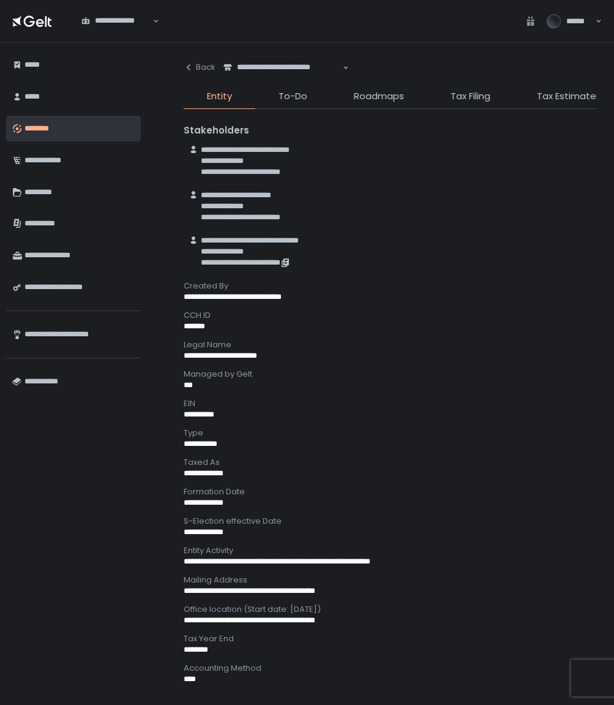 This screenshot has width=614, height=705. Describe the element at coordinates (200, 67) in the screenshot. I see `div: Back` at that location.